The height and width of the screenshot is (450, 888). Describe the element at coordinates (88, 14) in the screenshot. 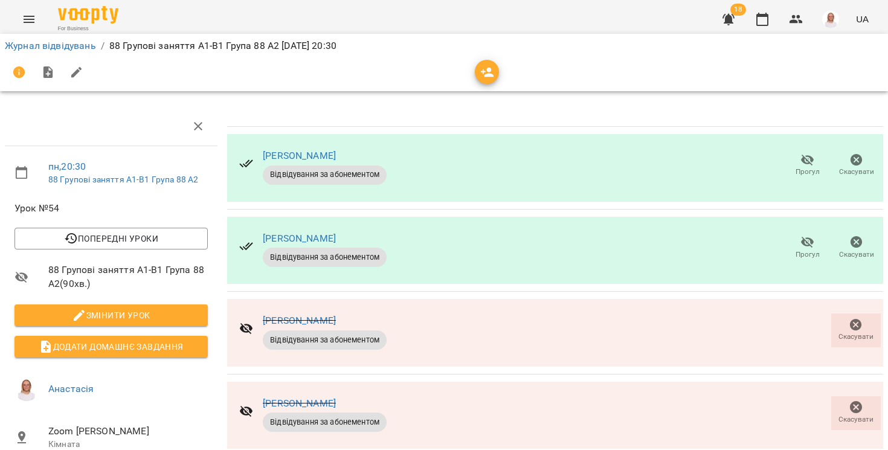

I see `img: Voopty Logo` at that location.